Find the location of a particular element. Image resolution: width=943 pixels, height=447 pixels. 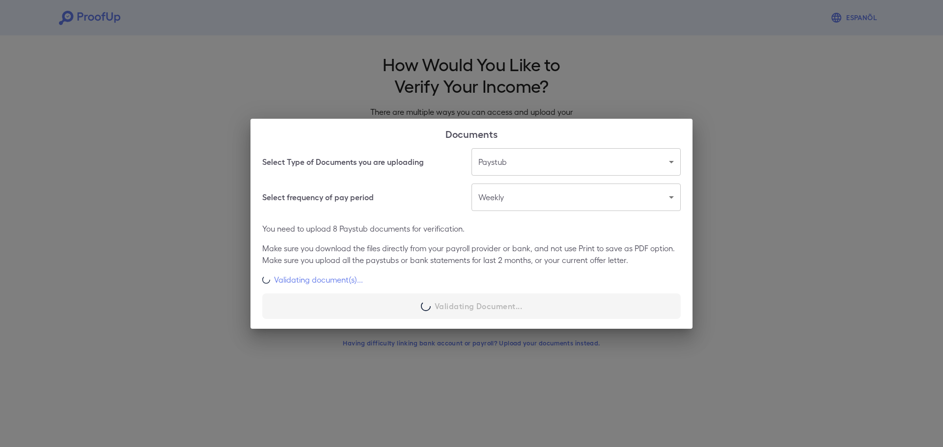

p: Validating document(s)... is located at coordinates (318, 280).